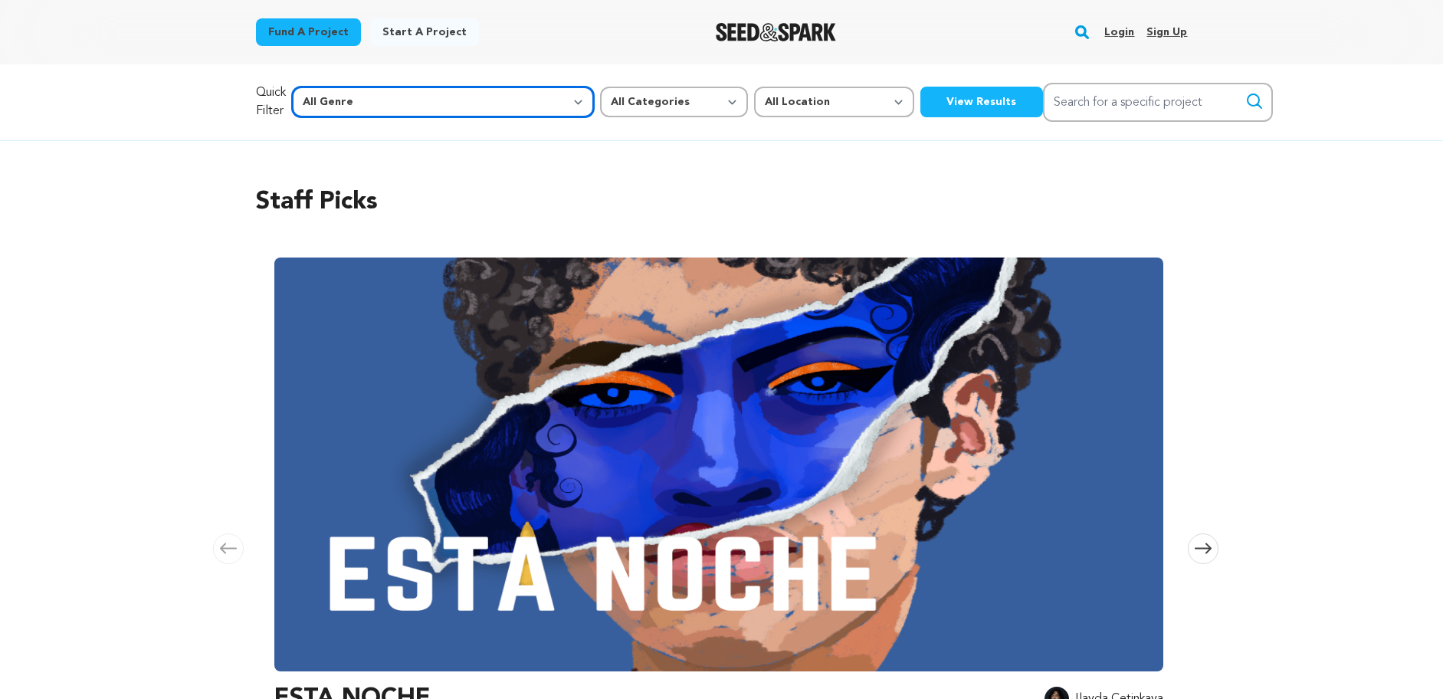  I want to click on img: Seed&Spark Logo Dark Mode, so click(776, 32).